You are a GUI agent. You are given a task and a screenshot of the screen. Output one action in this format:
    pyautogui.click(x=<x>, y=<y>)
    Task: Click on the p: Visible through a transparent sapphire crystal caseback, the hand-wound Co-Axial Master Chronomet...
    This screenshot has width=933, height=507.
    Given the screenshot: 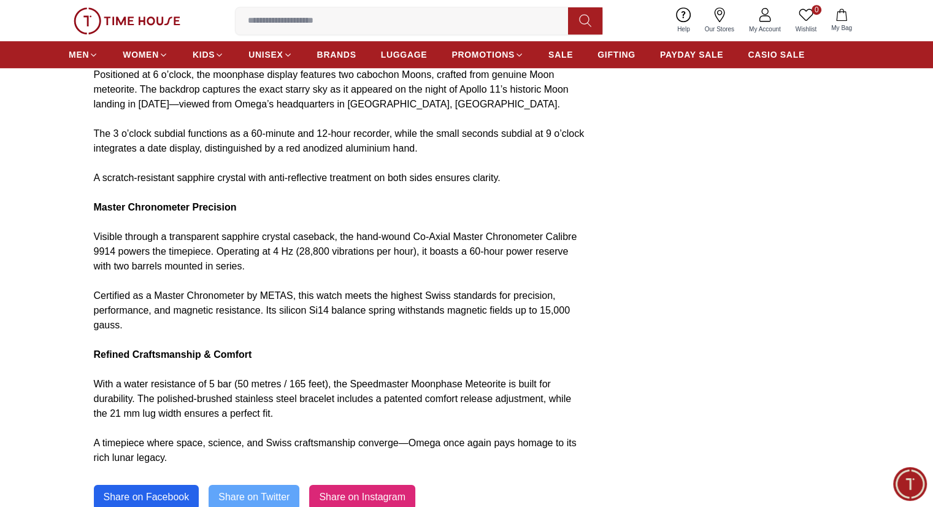 What is the action you would take?
    pyautogui.click(x=339, y=252)
    